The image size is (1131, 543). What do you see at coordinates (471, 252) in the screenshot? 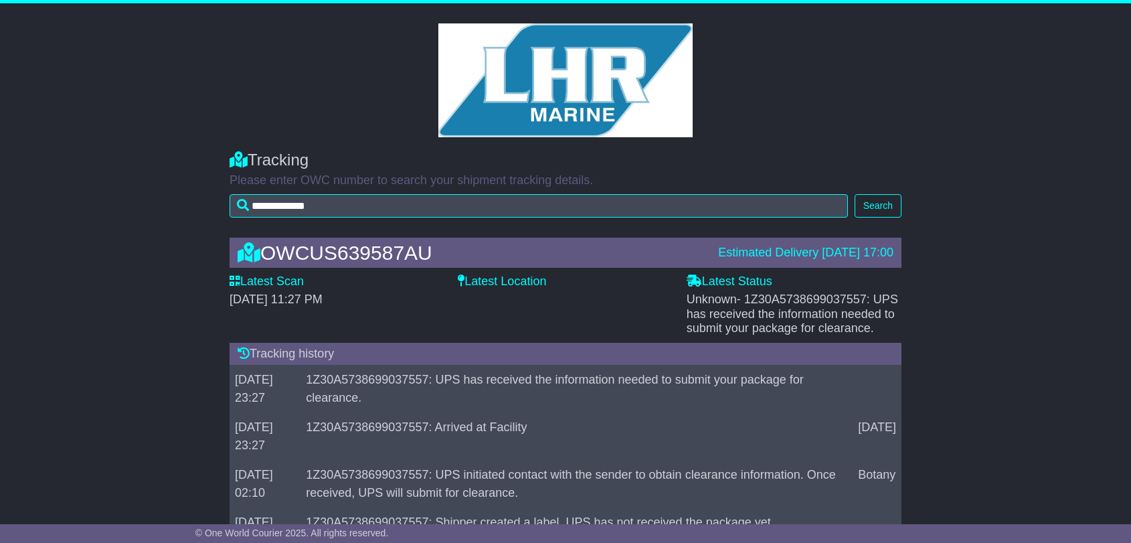
I see `div: OWCUS639587AU` at bounding box center [471, 252].